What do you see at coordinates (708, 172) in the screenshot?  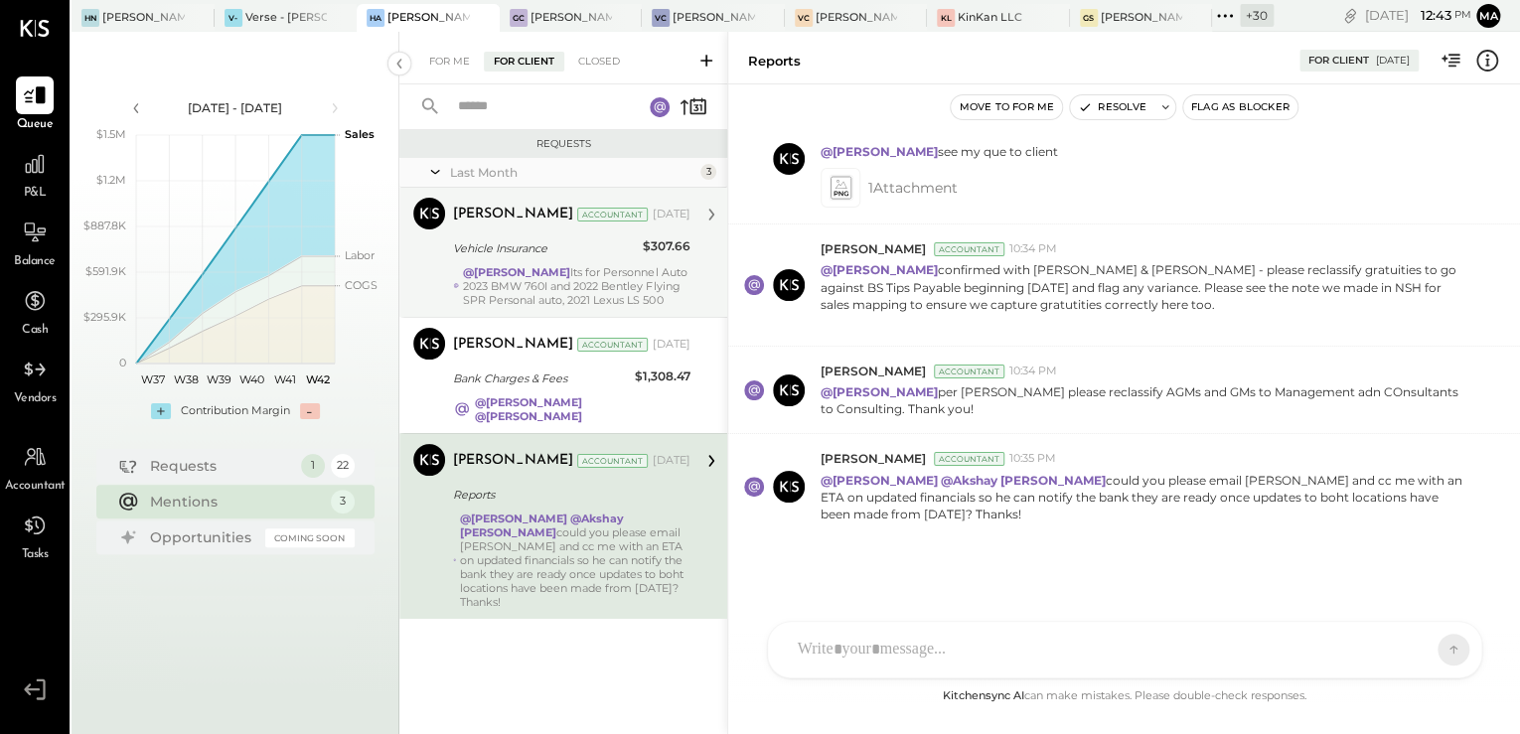 I see `div: 3` at bounding box center [708, 172].